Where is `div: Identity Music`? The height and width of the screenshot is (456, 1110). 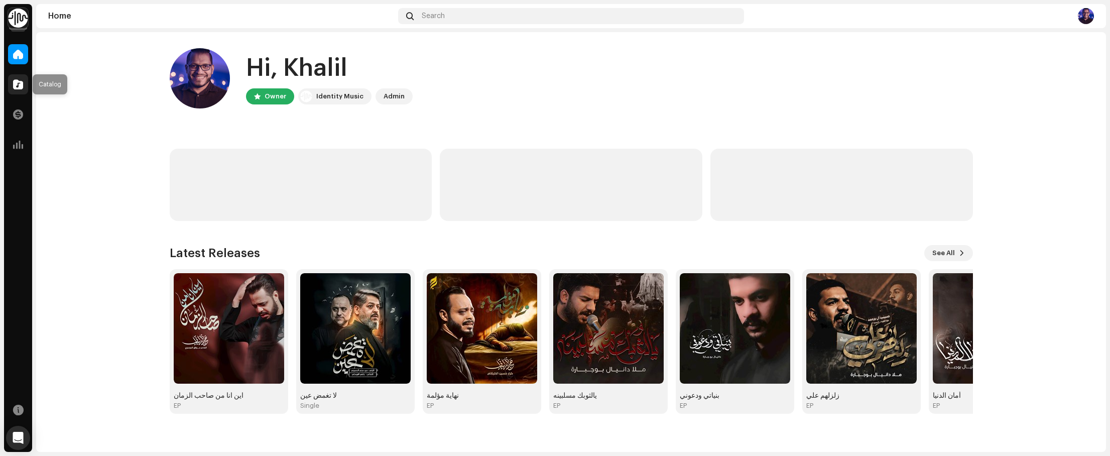 div: Identity Music is located at coordinates (340, 96).